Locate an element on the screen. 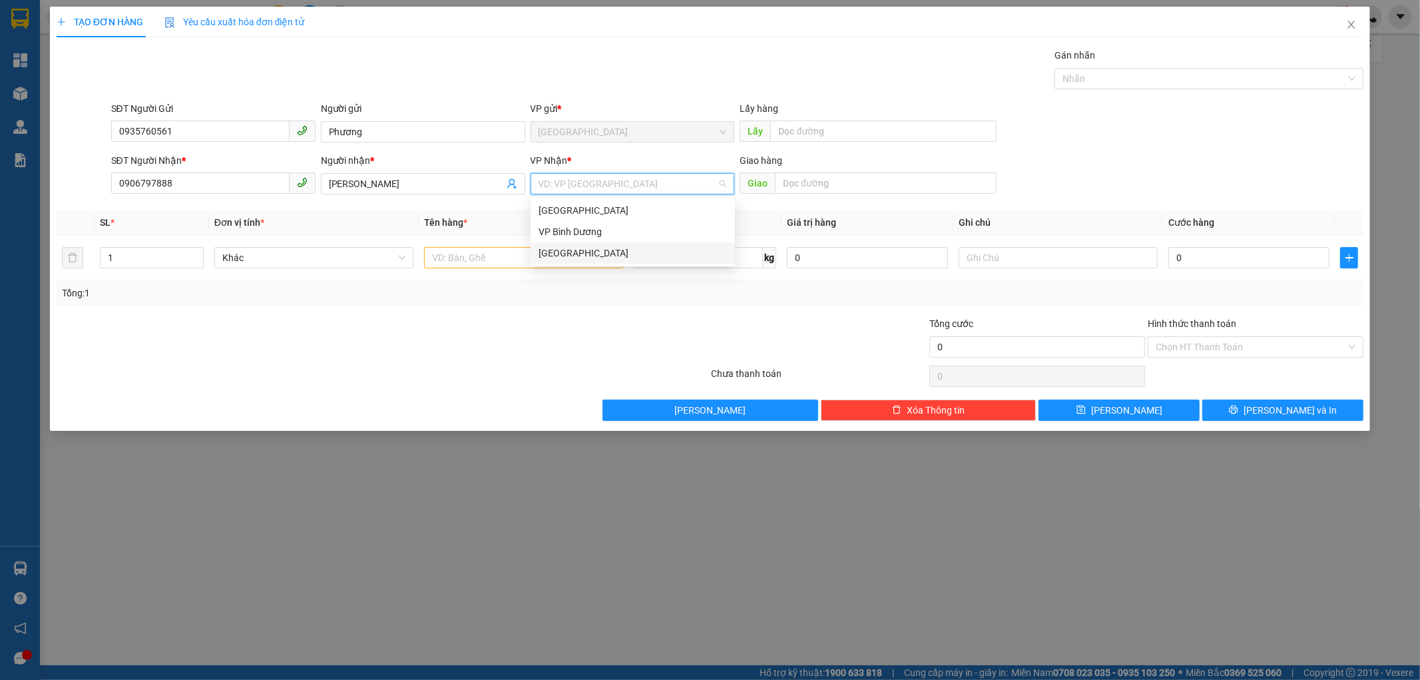 Image resolution: width=1420 pixels, height=680 pixels. button: Close is located at coordinates (1352, 25).